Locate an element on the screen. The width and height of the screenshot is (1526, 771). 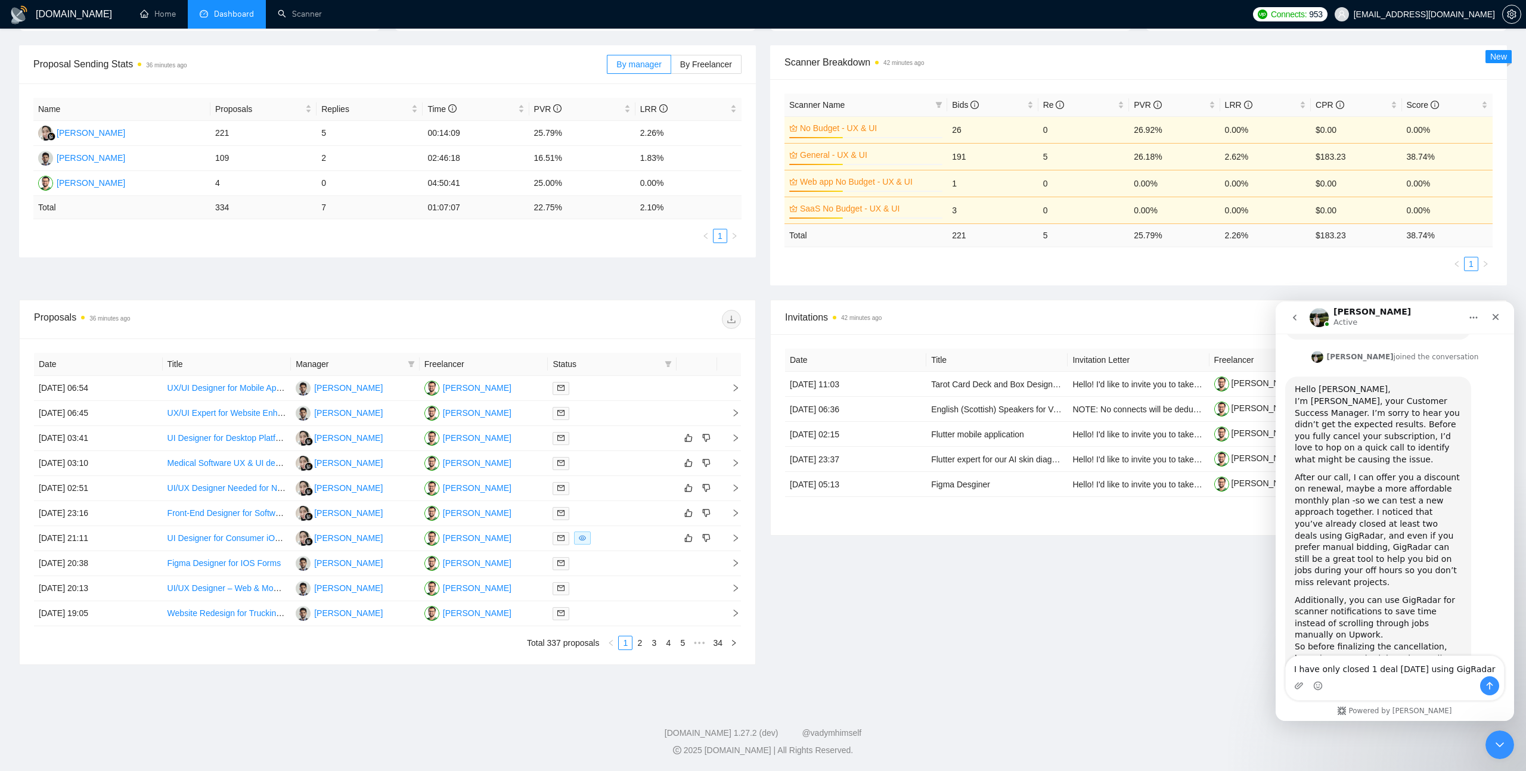
span: Dashboard is located at coordinates (234, 14).